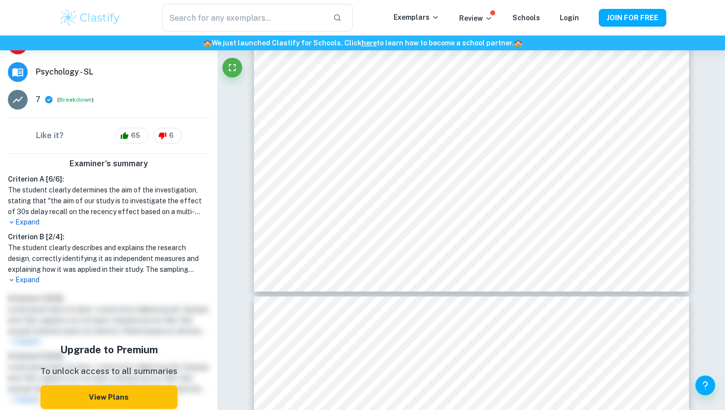 The width and height of the screenshot is (725, 410). What do you see at coordinates (632, 18) in the screenshot?
I see `button: JOIN FOR FREE` at bounding box center [632, 18].